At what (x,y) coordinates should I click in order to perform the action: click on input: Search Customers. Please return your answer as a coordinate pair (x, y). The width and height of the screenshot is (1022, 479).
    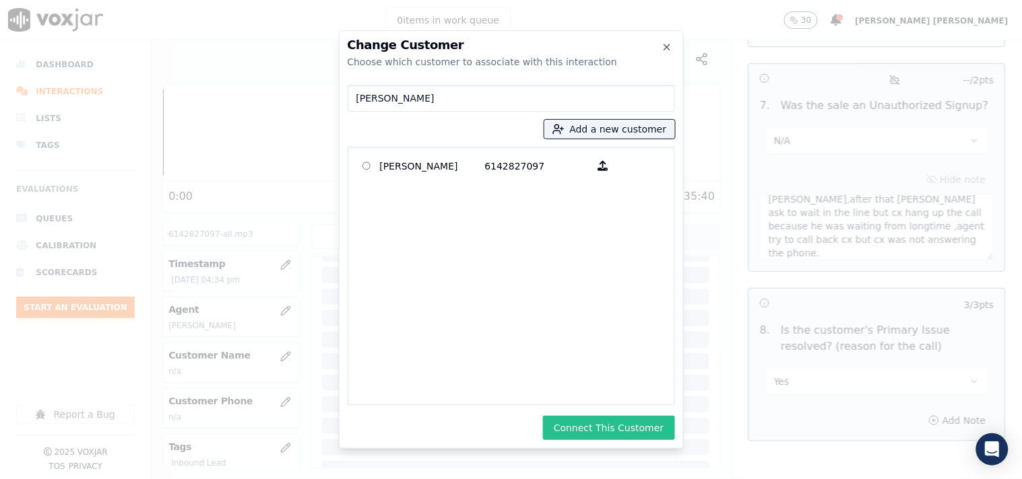
    Looking at the image, I should click on (511, 98).